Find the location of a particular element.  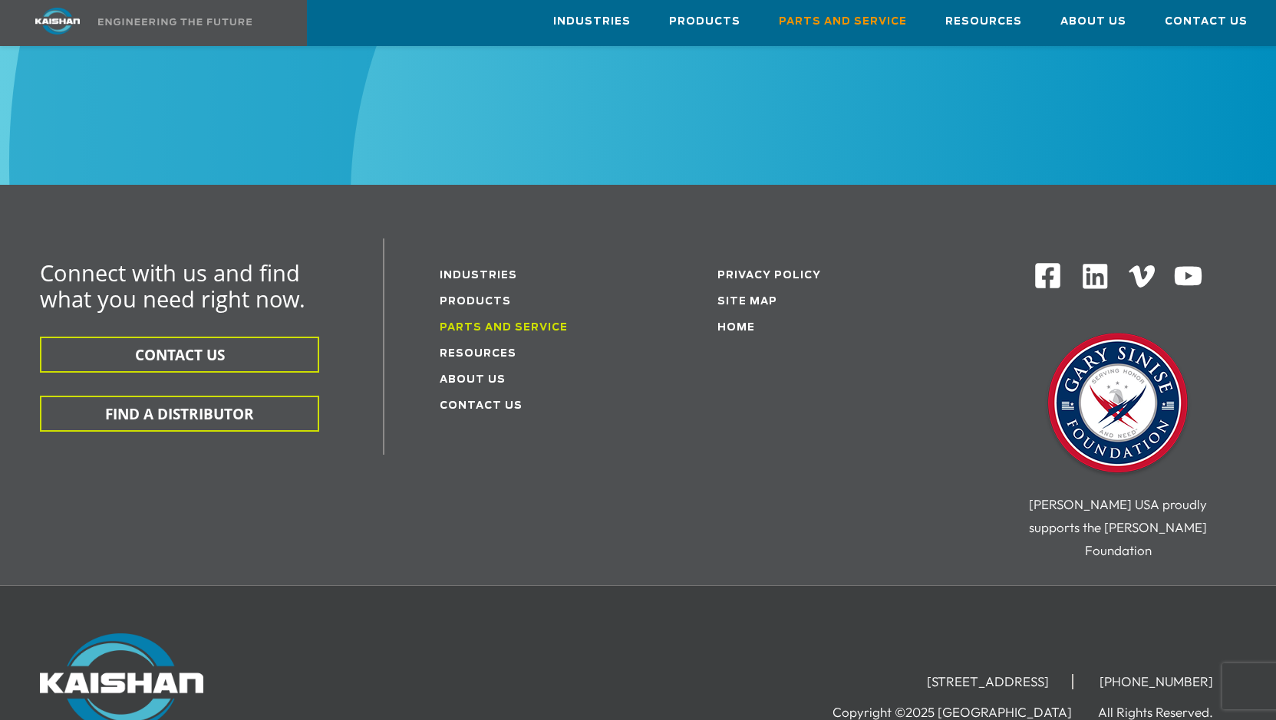

a: Parts and Service is located at coordinates (842, 21).